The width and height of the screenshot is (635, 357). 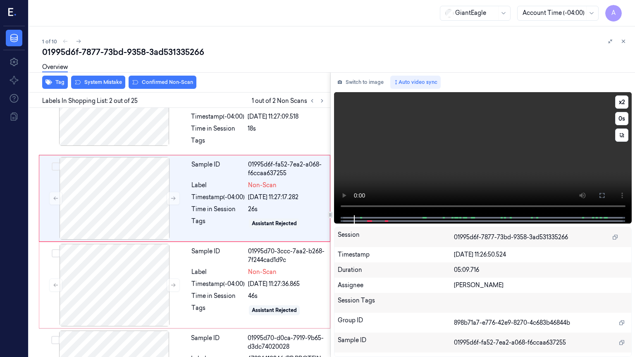 What do you see at coordinates (335, 52) in the screenshot?
I see `div: 01995d6f-7877-73bd-9358-3ad531335266` at bounding box center [335, 52].